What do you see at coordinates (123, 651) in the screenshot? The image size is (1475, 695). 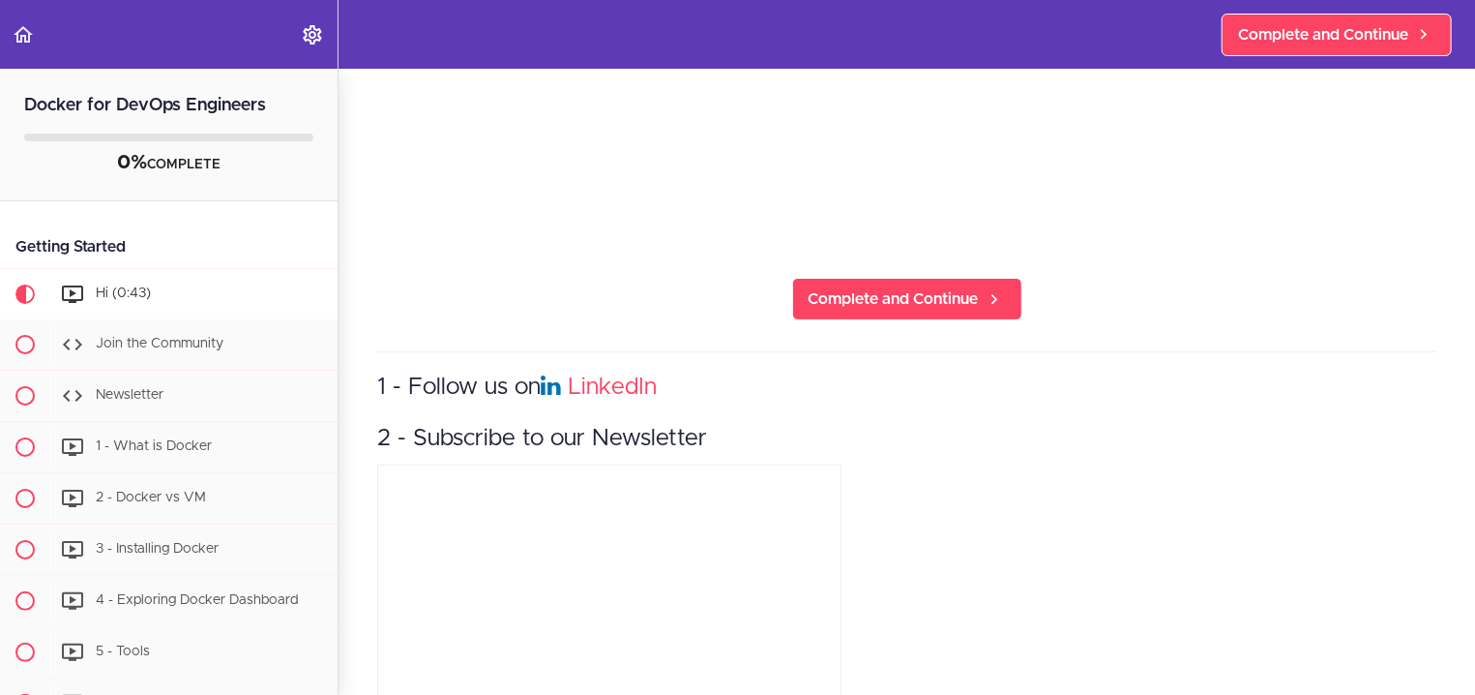 I see `span: 5 - Tools` at bounding box center [123, 651].